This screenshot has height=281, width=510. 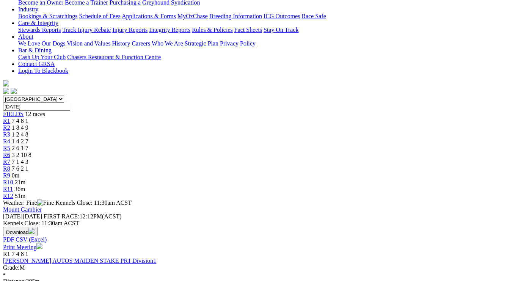 I want to click on span: R8, so click(x=6, y=168).